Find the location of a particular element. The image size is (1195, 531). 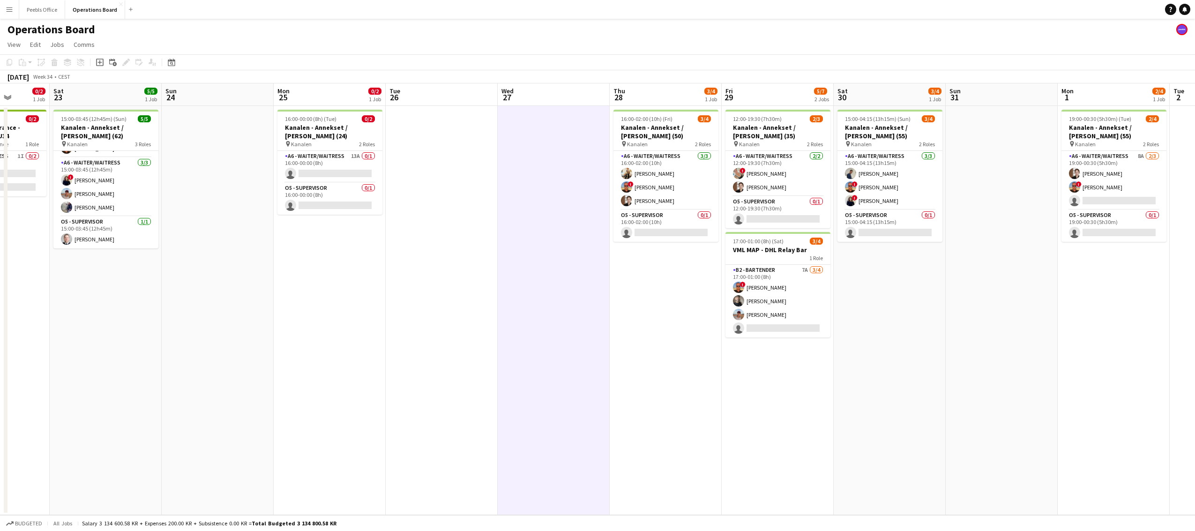

app-user-avatar: Support Team is located at coordinates (1182, 30).